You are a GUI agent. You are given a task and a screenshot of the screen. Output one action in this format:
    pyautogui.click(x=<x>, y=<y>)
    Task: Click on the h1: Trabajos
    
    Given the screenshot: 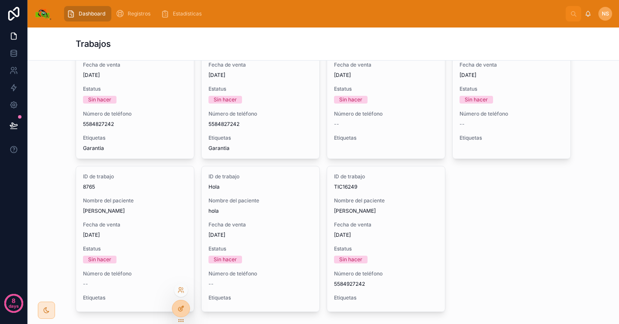 What is the action you would take?
    pyautogui.click(x=93, y=44)
    